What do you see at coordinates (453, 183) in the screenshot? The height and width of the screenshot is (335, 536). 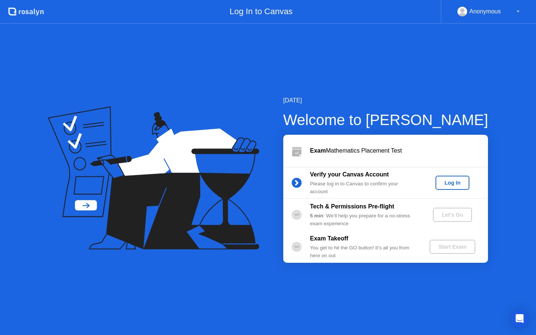 I see `button: Log In` at bounding box center [453, 183].